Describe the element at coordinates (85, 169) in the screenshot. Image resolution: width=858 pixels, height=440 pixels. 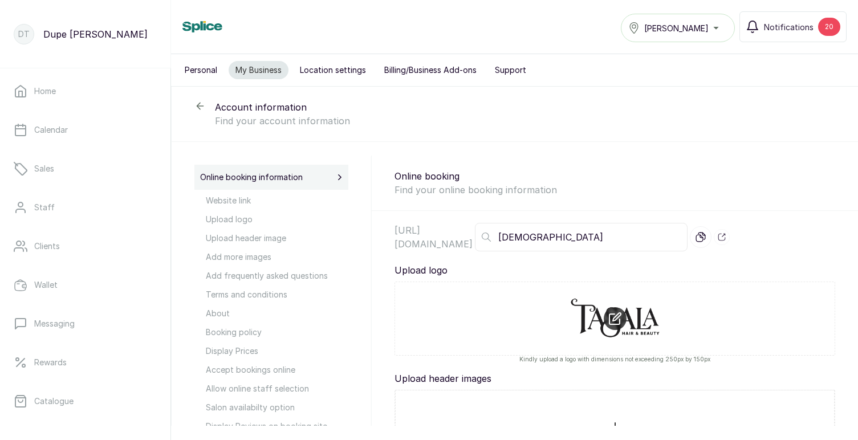
I see `a: Sales` at that location.